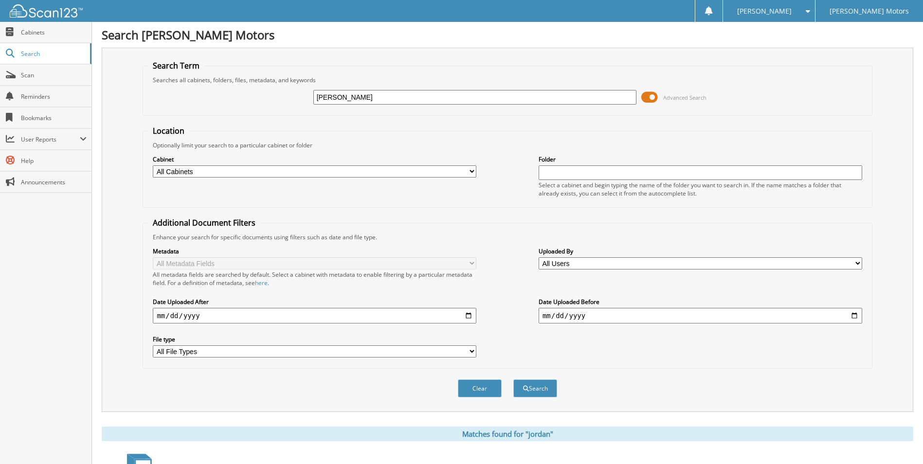 The image size is (923, 464). Describe the element at coordinates (535, 388) in the screenshot. I see `button: Search` at that location.